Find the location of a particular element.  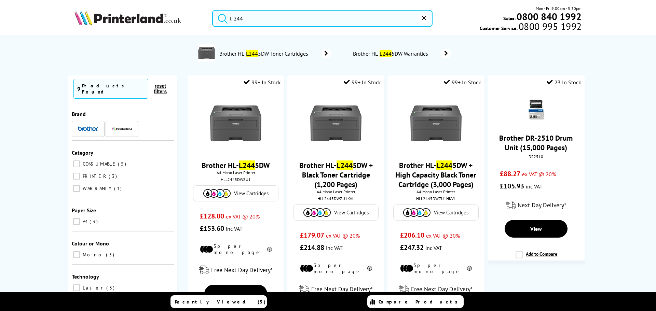

button: reset filters is located at coordinates (160, 89).